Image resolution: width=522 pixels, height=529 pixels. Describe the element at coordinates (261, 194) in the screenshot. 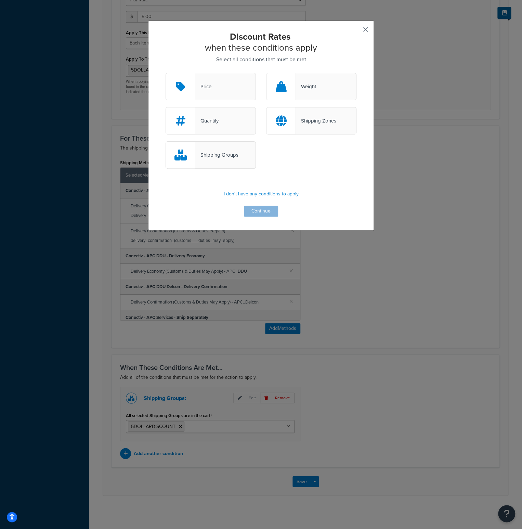

I see `p: I don't have any conditions to apply` at that location.